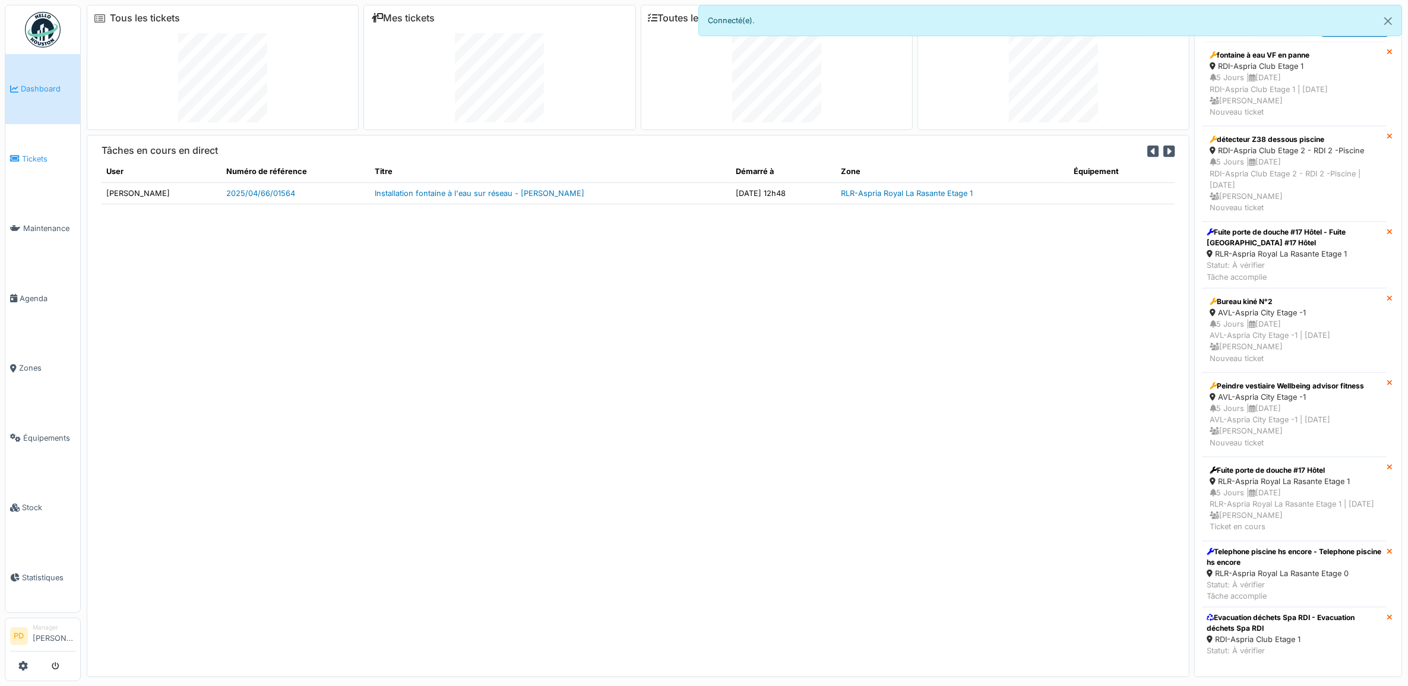  I want to click on img: Badge_color-CXgf-gQk.svg, so click(43, 30).